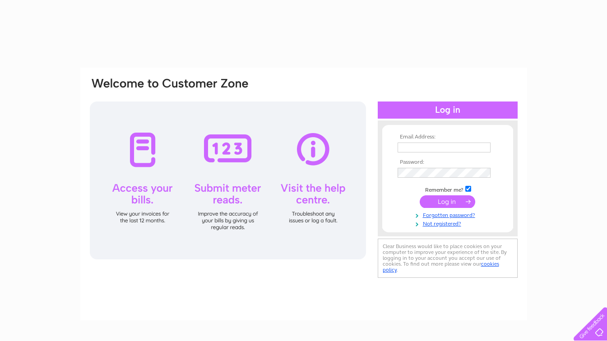 This screenshot has width=607, height=341. What do you see at coordinates (449, 223) in the screenshot?
I see `a: Not registered?` at bounding box center [449, 223].